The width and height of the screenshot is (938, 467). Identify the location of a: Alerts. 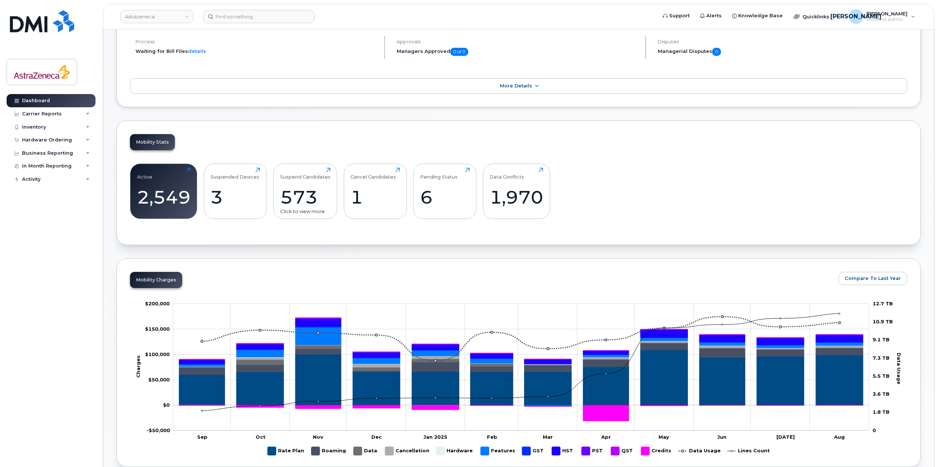
(710, 16).